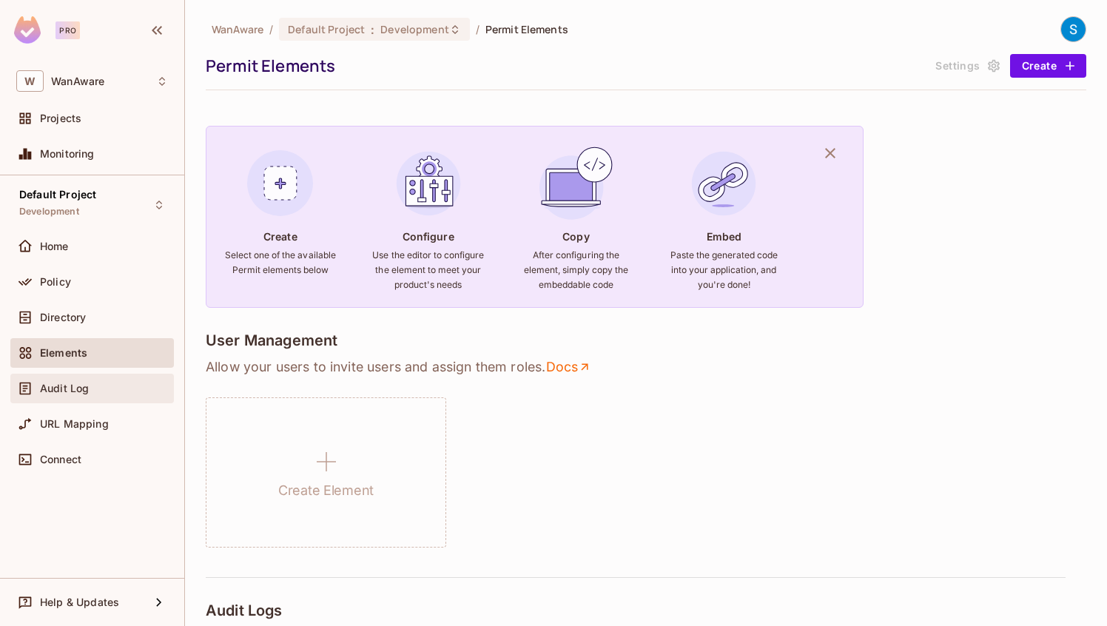 Image resolution: width=1107 pixels, height=626 pixels. What do you see at coordinates (568, 367) in the screenshot?
I see `a: Docs` at bounding box center [568, 367].